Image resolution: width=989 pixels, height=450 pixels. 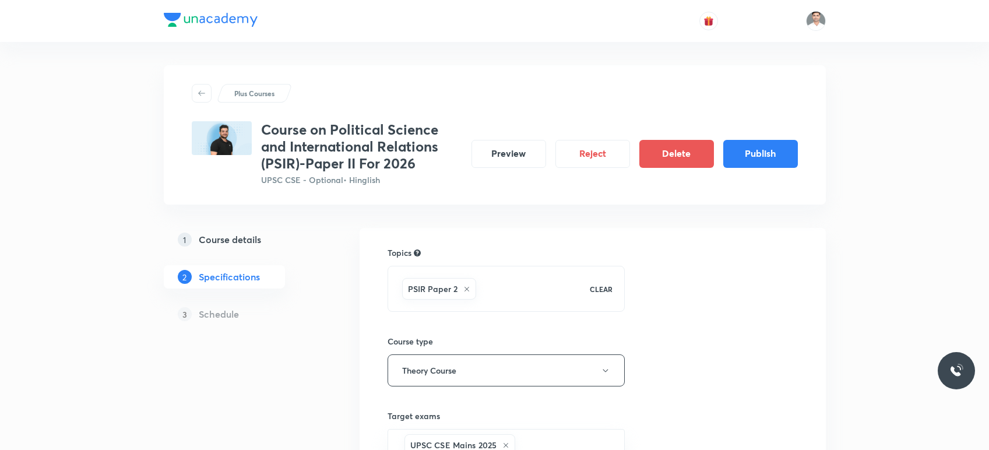 What do you see at coordinates (593, 154) in the screenshot?
I see `button: Reject` at bounding box center [593, 154].